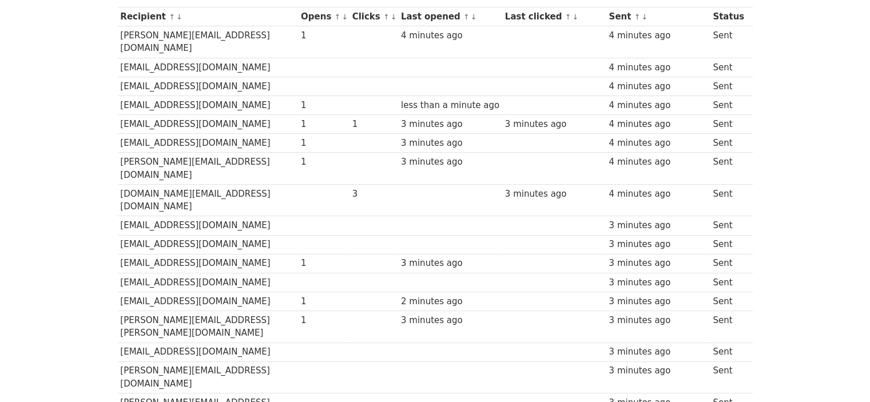 The width and height of the screenshot is (870, 402). What do you see at coordinates (554, 17) in the screenshot?
I see `th: Last clicked` at bounding box center [554, 17].